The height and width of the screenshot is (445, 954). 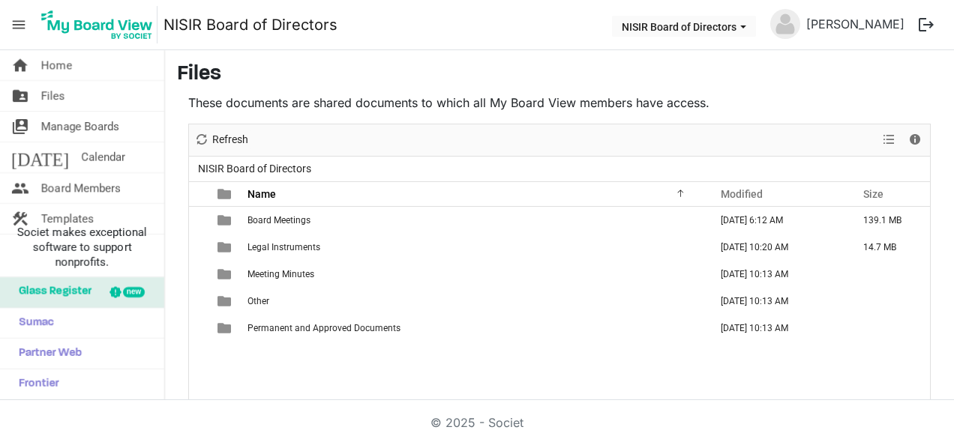 I want to click on a: © 2025 - Societ, so click(x=477, y=423).